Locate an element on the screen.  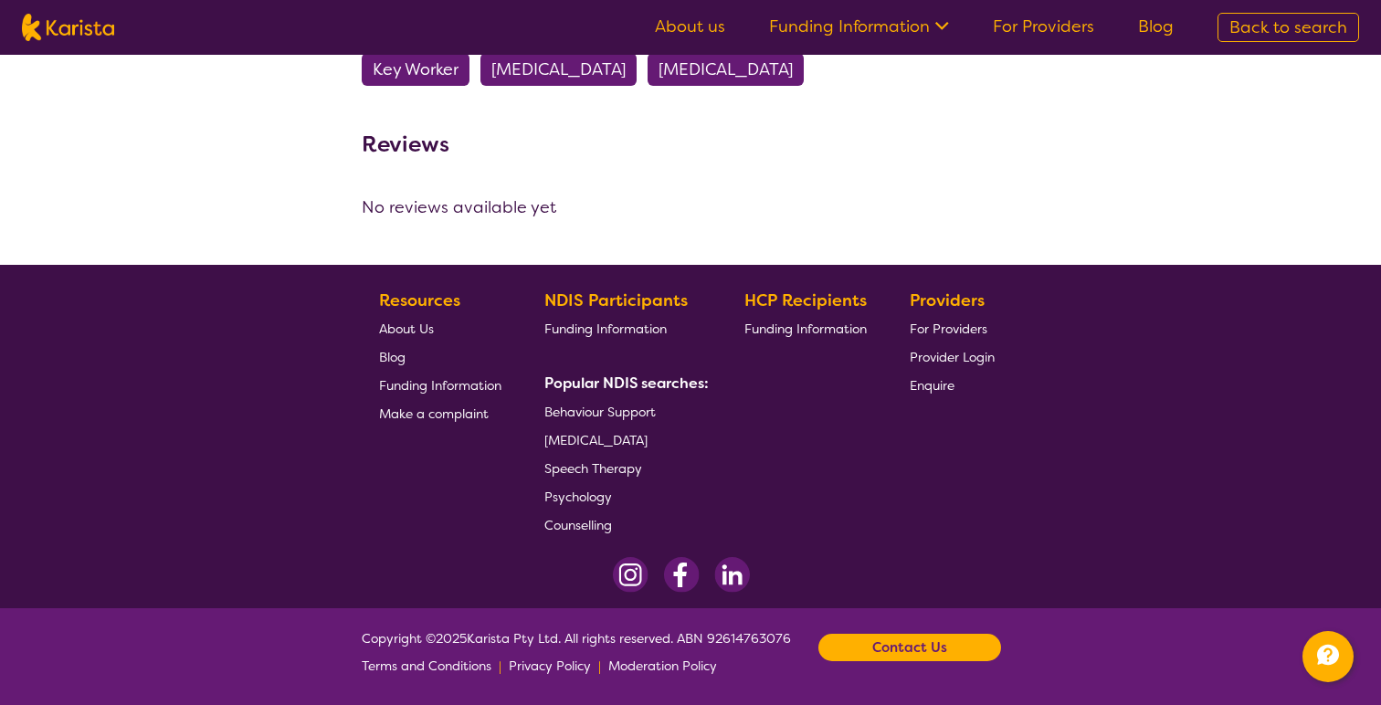
span: Privacy Policy is located at coordinates (550, 666).